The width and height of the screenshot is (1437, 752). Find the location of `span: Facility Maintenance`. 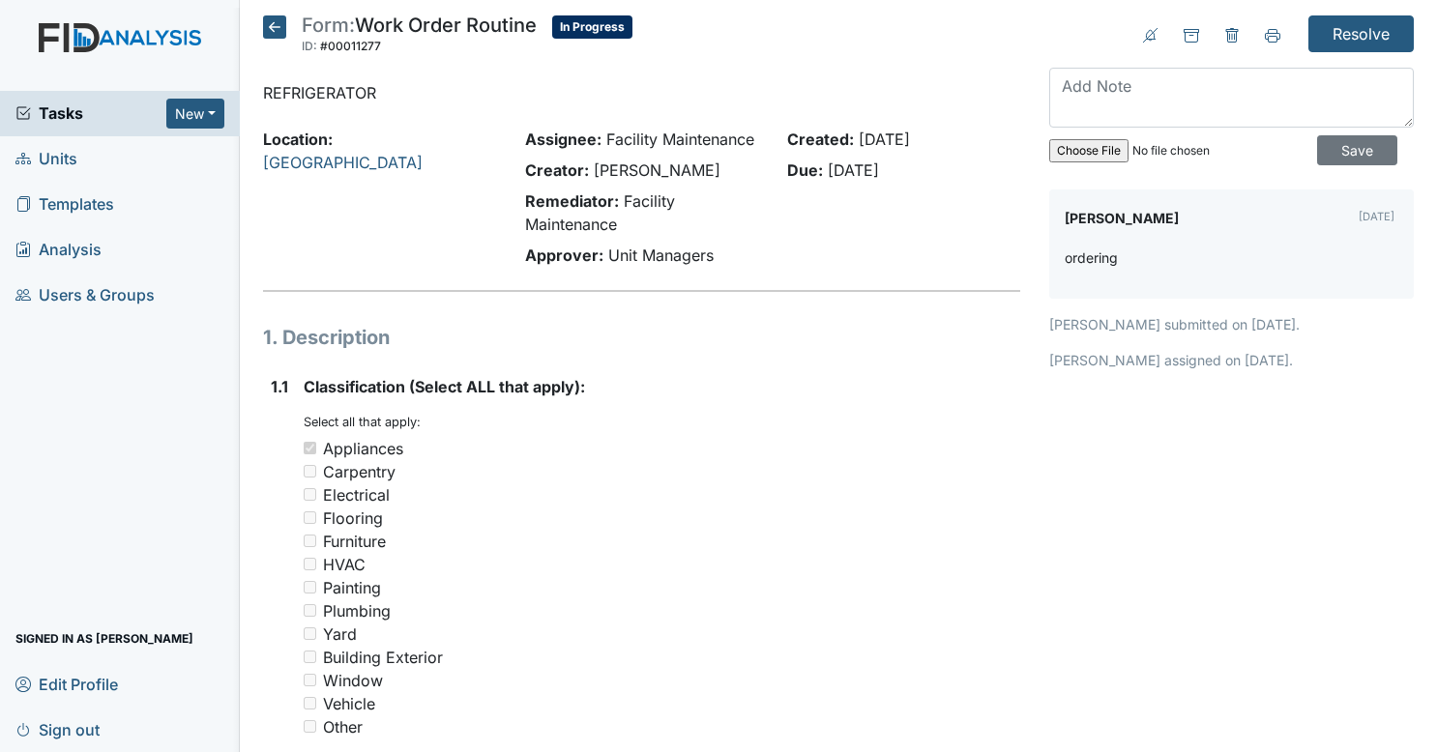

span: Facility Maintenance is located at coordinates (680, 139).